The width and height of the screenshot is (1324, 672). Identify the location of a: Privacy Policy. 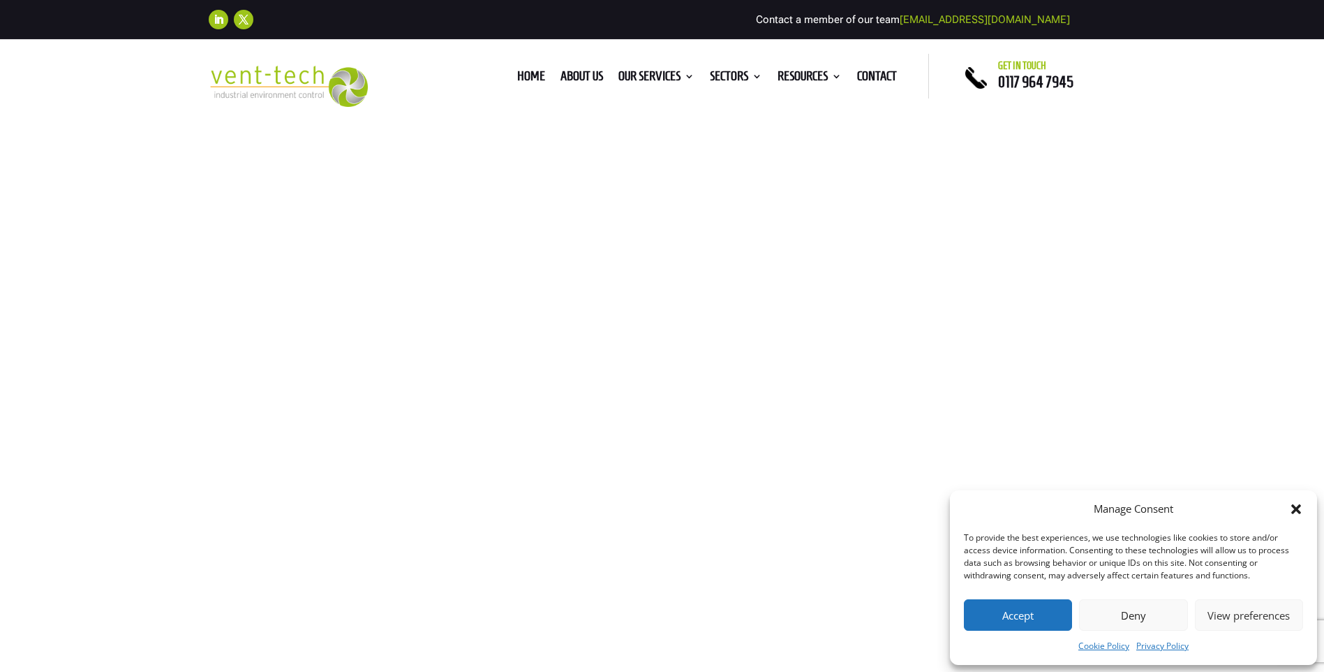
(1162, 646).